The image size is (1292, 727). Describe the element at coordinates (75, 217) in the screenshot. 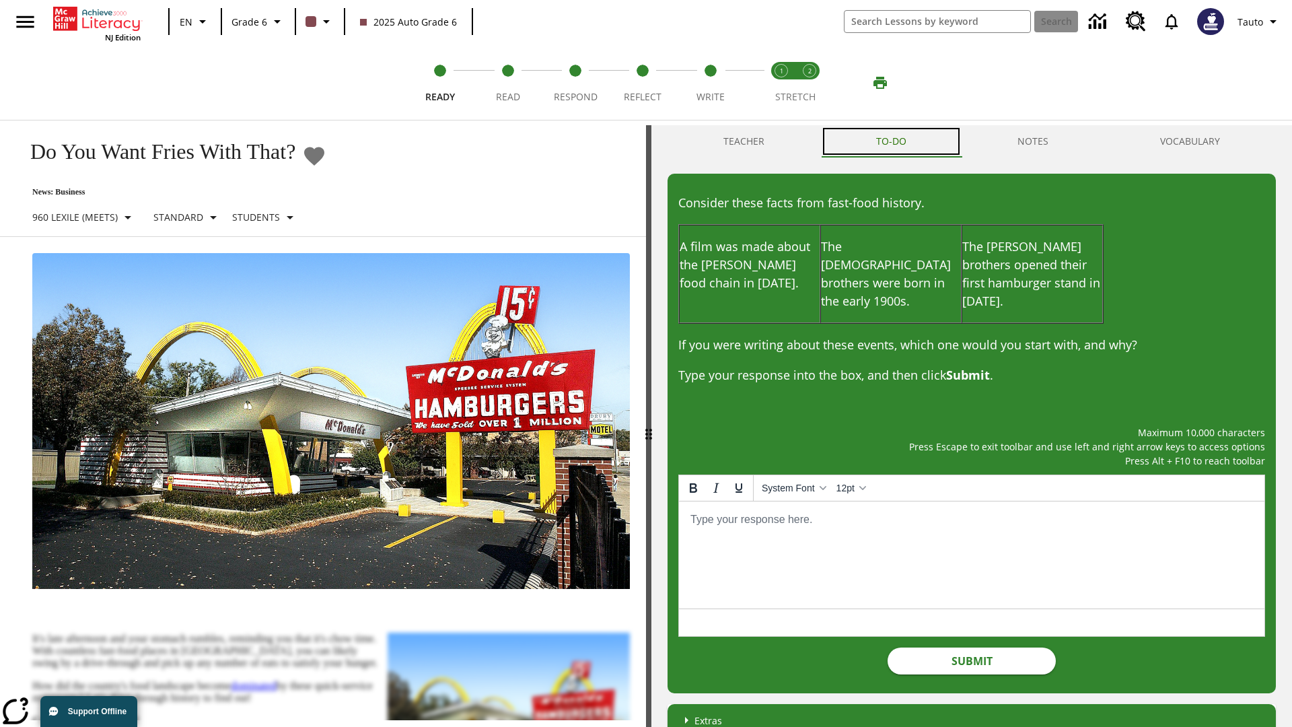

I see `p: 960 Lexile (Meets)` at that location.